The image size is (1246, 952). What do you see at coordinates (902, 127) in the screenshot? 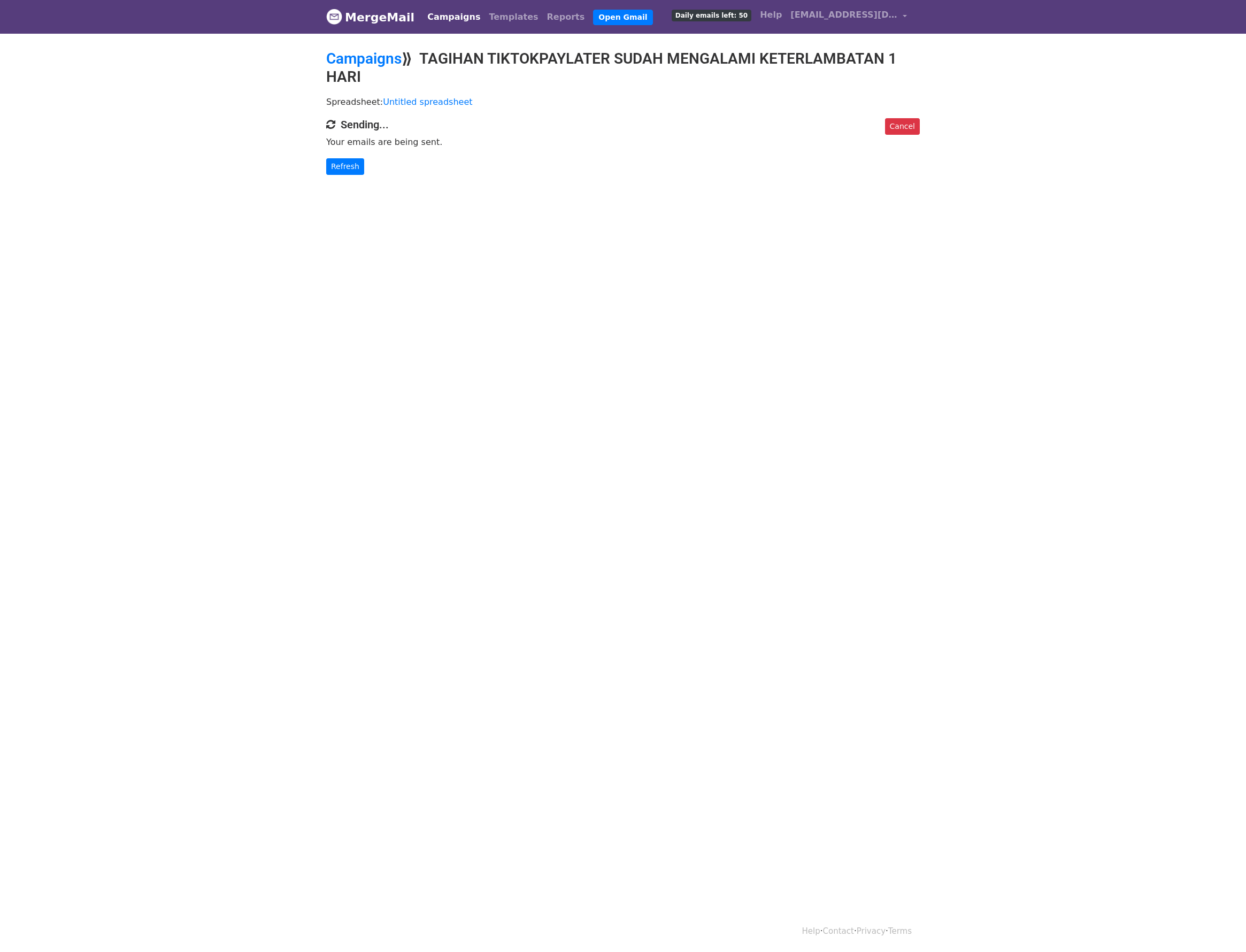
I see `a: Cancel` at bounding box center [902, 127].